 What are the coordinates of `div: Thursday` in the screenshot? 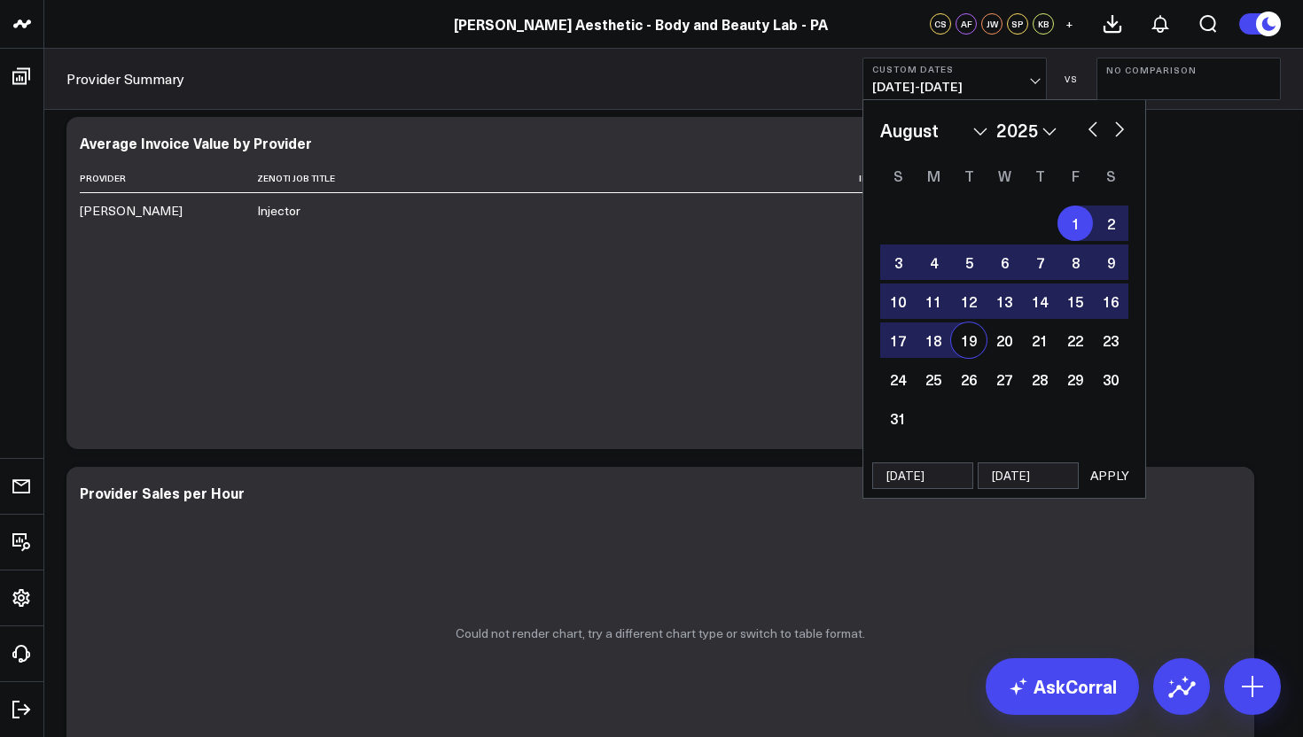 It's located at (1039, 175).